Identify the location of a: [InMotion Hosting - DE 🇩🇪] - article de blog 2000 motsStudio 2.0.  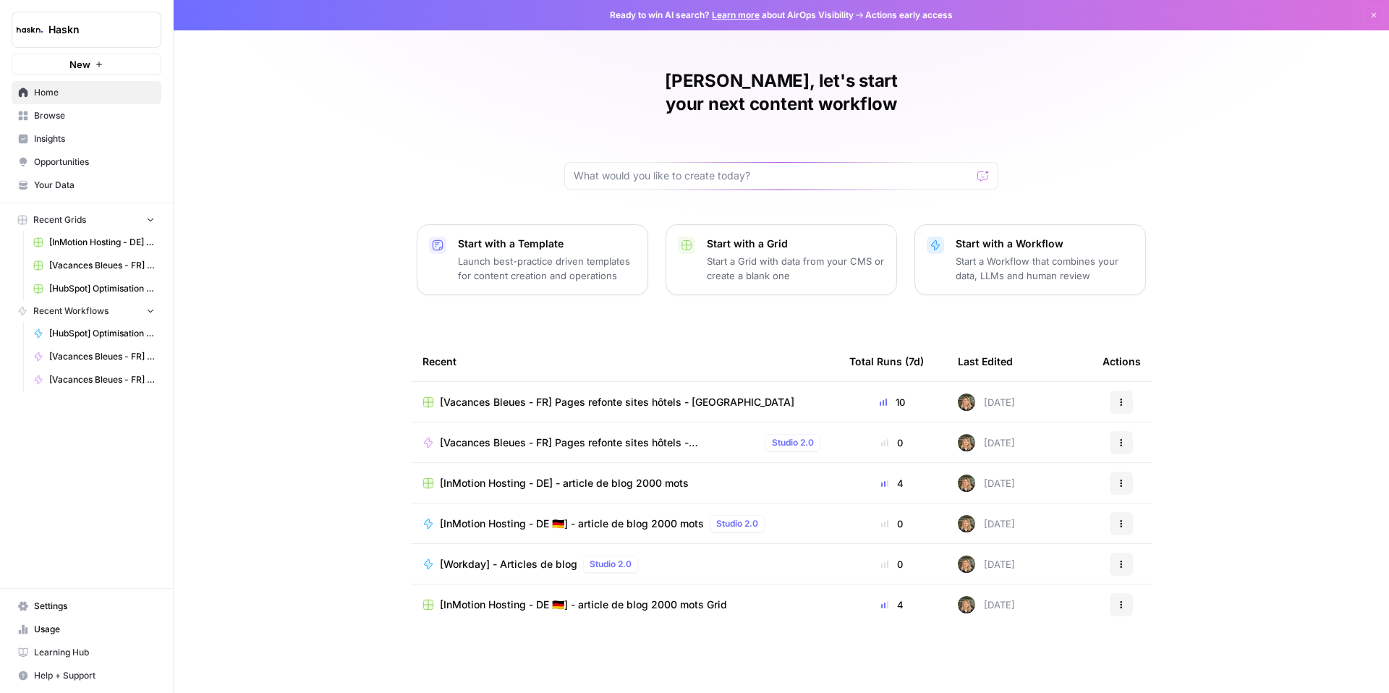
(624, 524).